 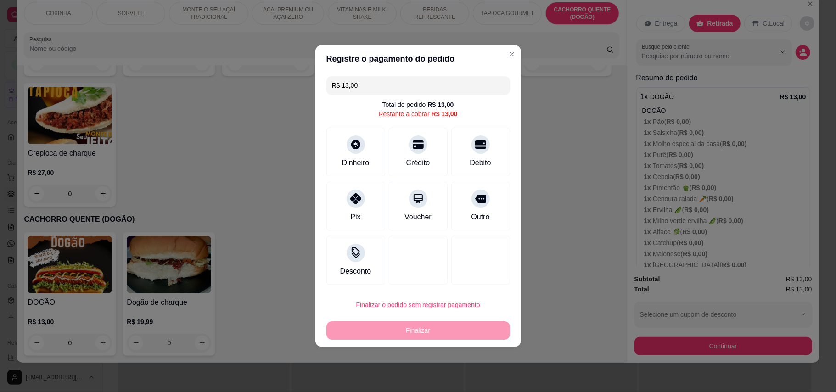 What do you see at coordinates (418, 59) in the screenshot?
I see `header: Registre o pagamento do pedido` at bounding box center [418, 59].